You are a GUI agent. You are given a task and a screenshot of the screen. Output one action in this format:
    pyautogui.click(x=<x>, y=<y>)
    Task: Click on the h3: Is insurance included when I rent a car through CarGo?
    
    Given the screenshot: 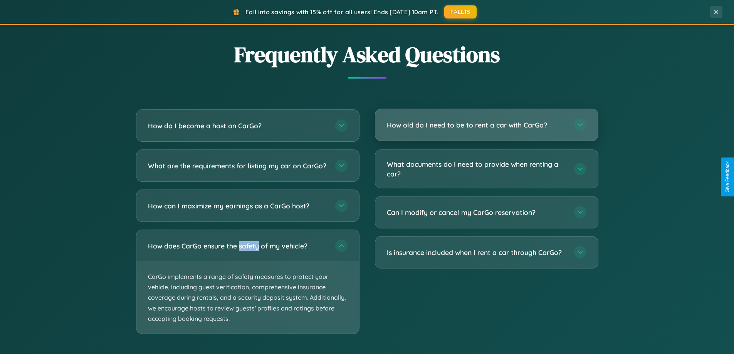 What is the action you would take?
    pyautogui.click(x=477, y=252)
    